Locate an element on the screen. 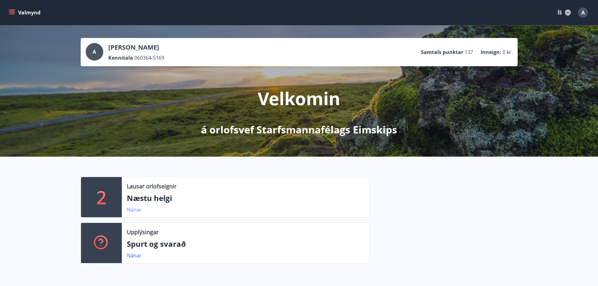 This screenshot has width=598, height=286. span: 060364-5169 is located at coordinates (149, 58).